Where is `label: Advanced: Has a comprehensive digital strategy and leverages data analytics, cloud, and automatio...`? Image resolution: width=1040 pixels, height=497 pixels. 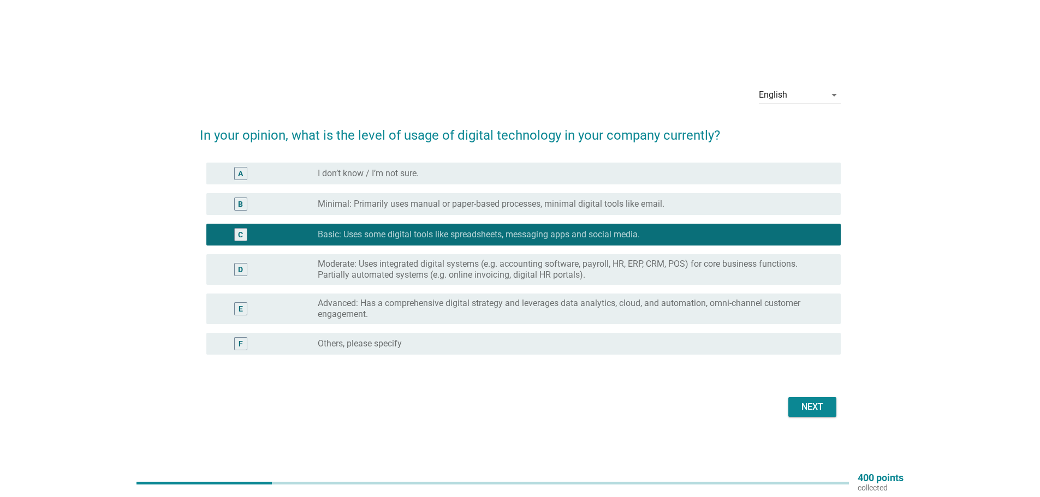
label: Advanced: Has a comprehensive digital strategy and leverages data analytics, cloud, and automatio... is located at coordinates (570, 309).